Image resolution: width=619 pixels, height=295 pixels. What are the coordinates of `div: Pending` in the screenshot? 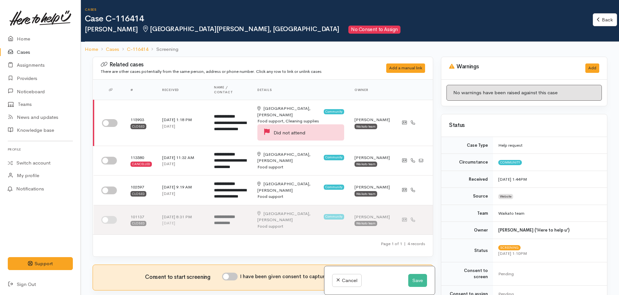 It's located at (549, 274).